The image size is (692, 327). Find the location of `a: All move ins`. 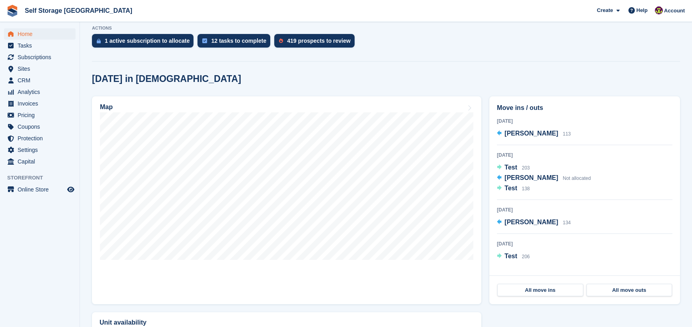

a: All move ins is located at coordinates (540, 290).